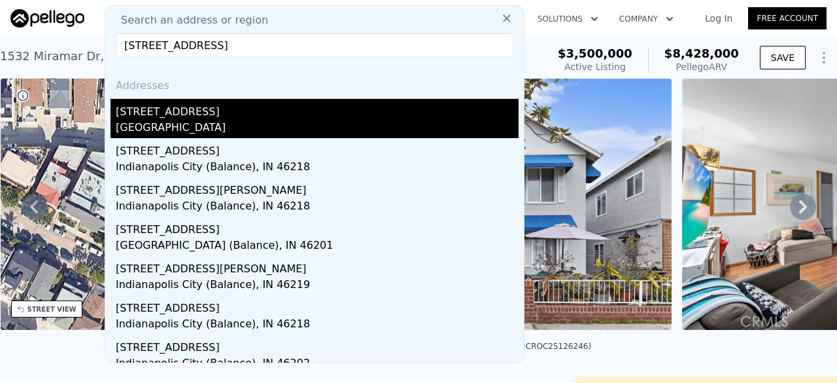  I want to click on button: Show Options, so click(824, 58).